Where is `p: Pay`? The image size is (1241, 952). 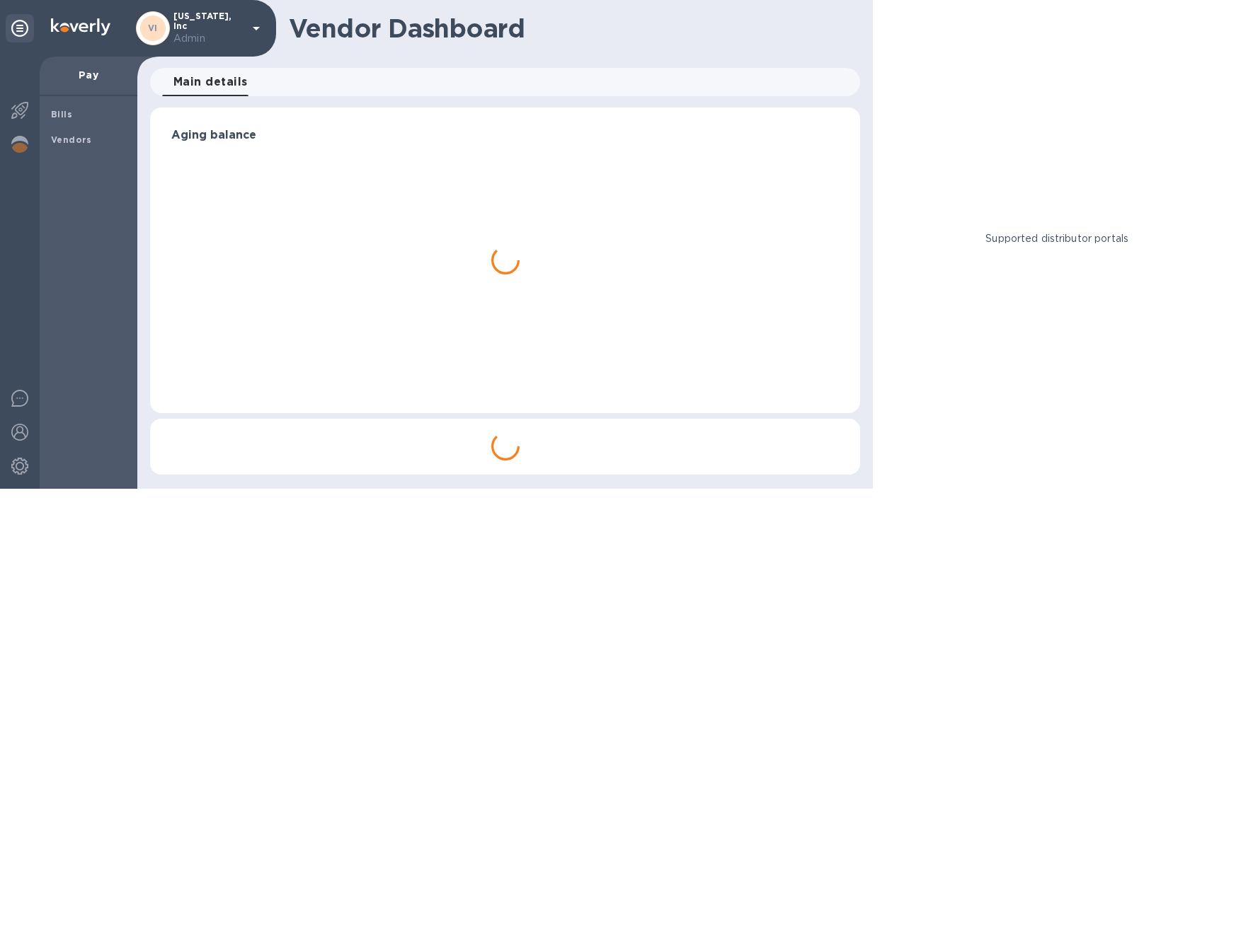
p: Pay is located at coordinates (89, 75).